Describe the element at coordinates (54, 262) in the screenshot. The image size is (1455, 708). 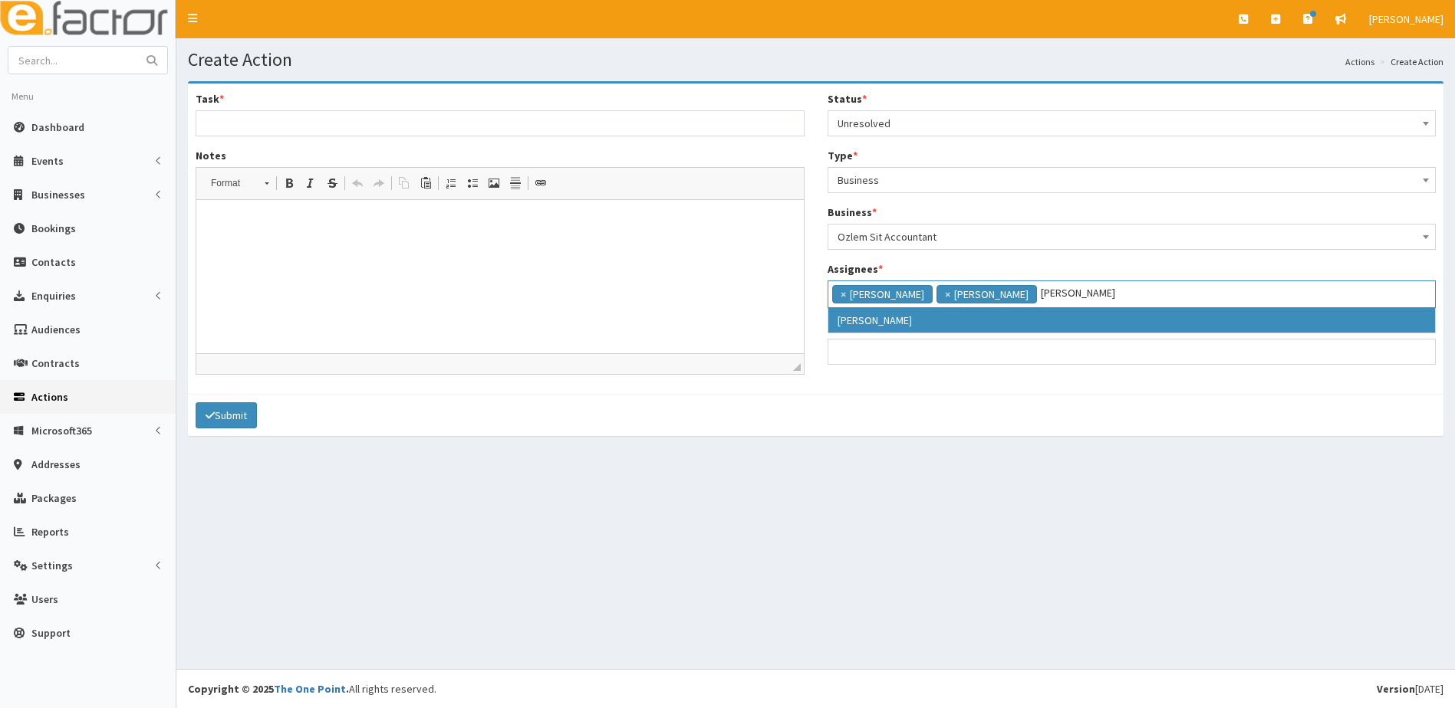
I see `span: Contacts` at that location.